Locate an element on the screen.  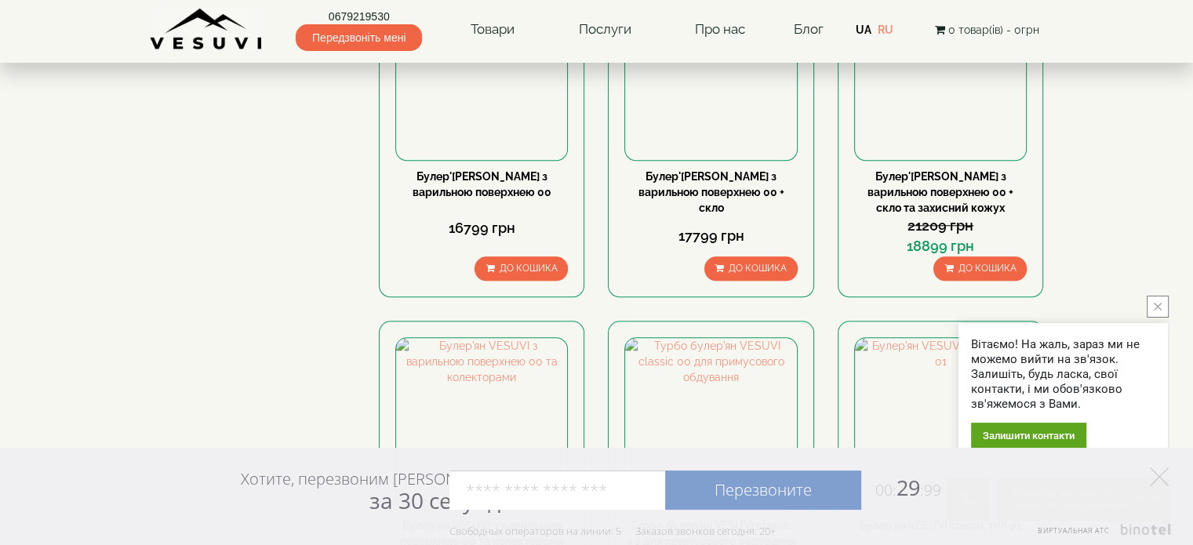
a: Послуги is located at coordinates (604, 30).